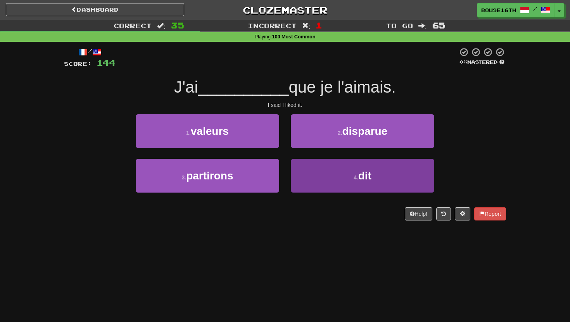  What do you see at coordinates (356, 178) in the screenshot?
I see `small: 4 .` at bounding box center [356, 178].